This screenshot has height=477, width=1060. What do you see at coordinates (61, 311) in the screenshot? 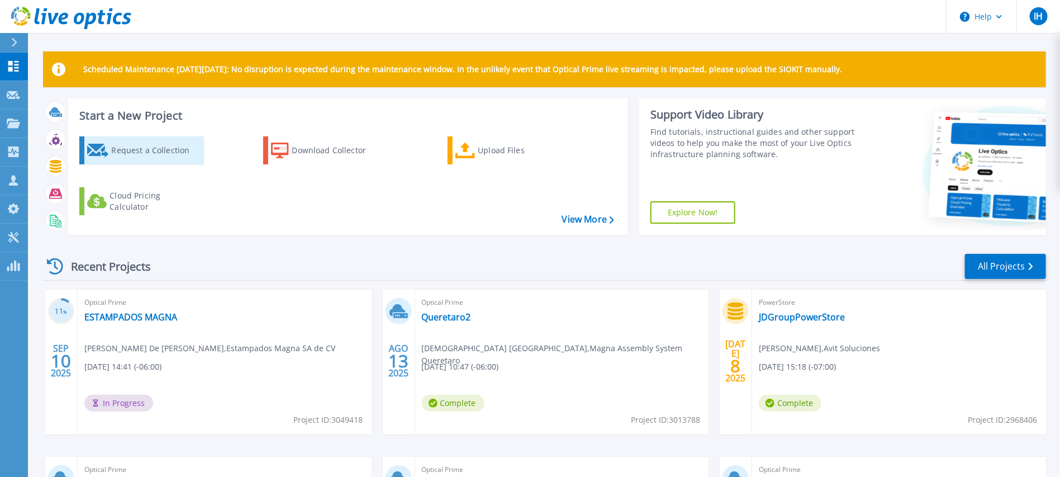
I see `h3: 11` at bounding box center [61, 311].